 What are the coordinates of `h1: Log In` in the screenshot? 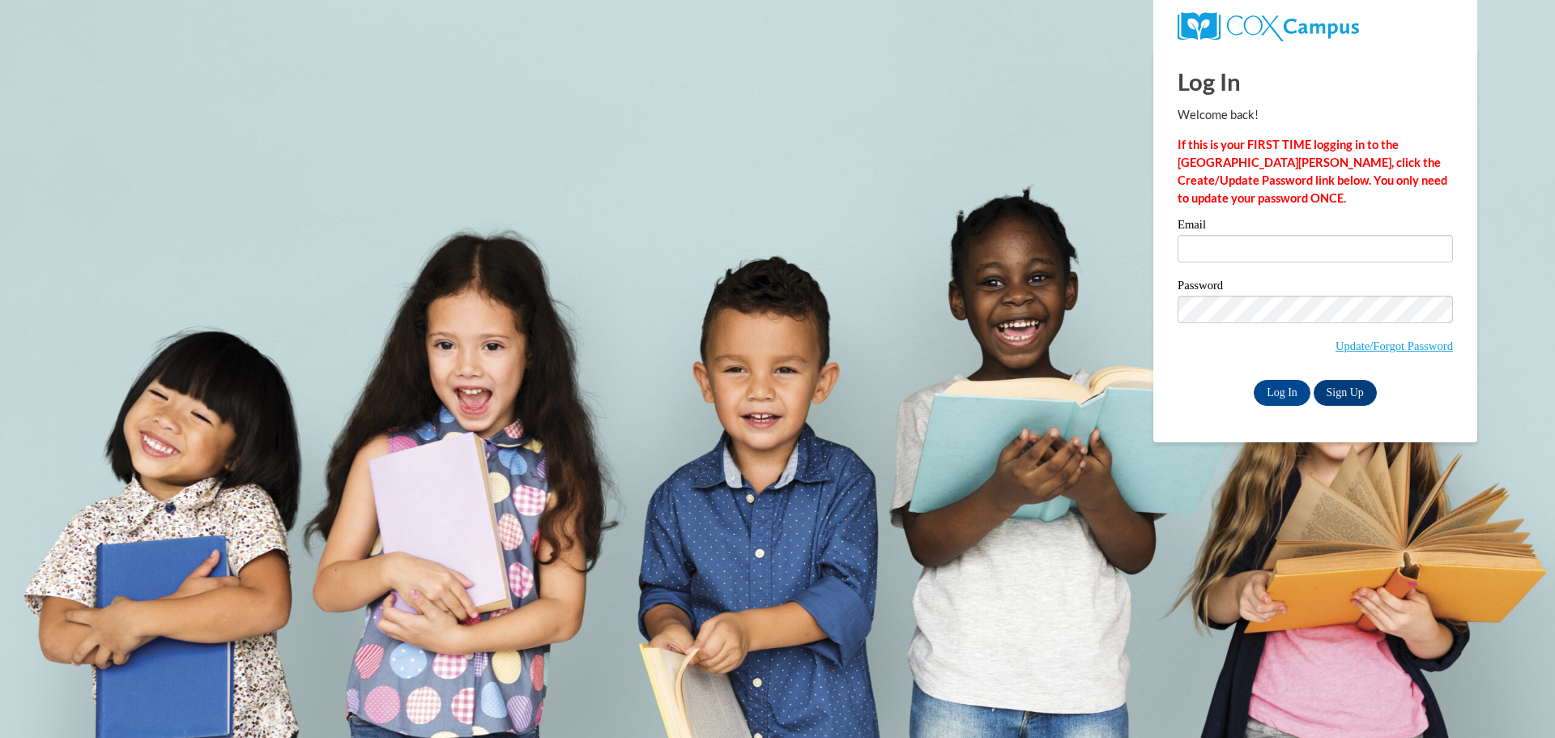 It's located at (1315, 81).